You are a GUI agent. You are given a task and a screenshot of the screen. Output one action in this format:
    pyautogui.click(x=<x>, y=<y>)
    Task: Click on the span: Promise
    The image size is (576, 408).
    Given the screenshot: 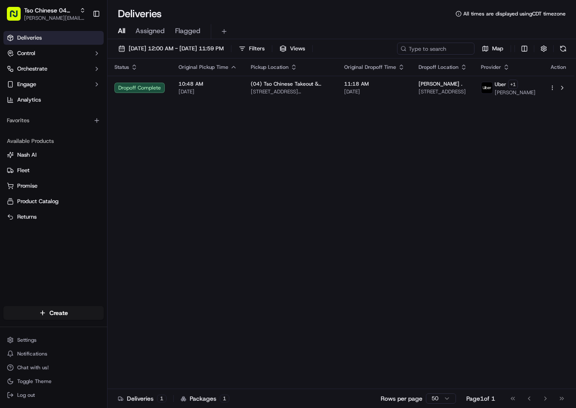 What is the action you would take?
    pyautogui.click(x=27, y=186)
    